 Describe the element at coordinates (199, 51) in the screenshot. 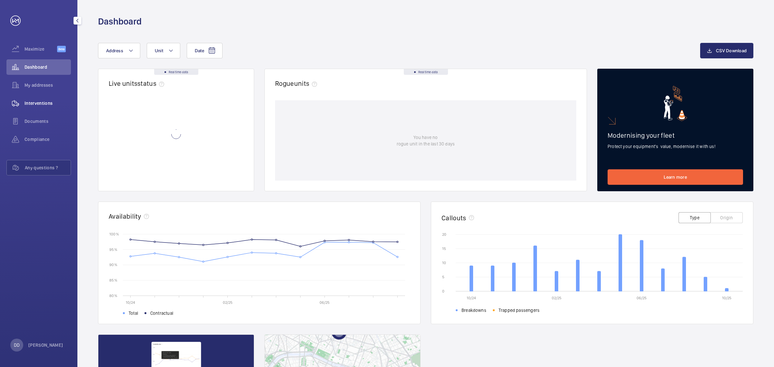

I see `span: Date` at that location.